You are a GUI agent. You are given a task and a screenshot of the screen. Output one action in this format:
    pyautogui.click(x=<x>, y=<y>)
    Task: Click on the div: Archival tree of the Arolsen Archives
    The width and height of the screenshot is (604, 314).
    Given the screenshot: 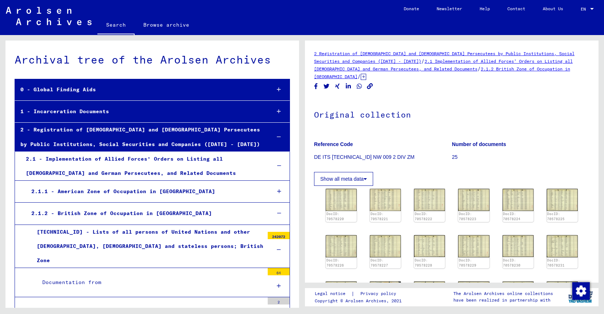 What is the action you would take?
    pyautogui.click(x=152, y=59)
    